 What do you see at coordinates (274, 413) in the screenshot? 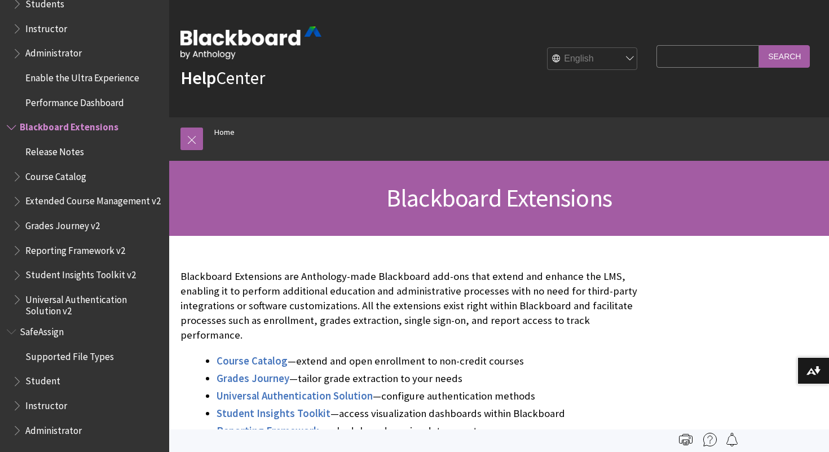
I see `a: Student Insights Toolkit` at bounding box center [274, 413].